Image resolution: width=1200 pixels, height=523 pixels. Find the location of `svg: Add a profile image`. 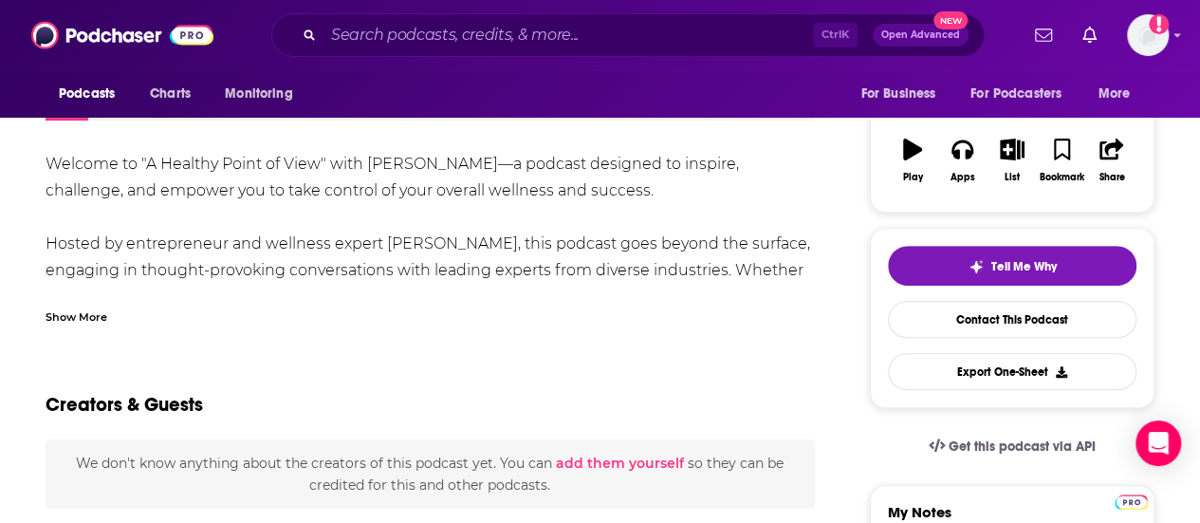

svg: Add a profile image is located at coordinates (1158, 24).